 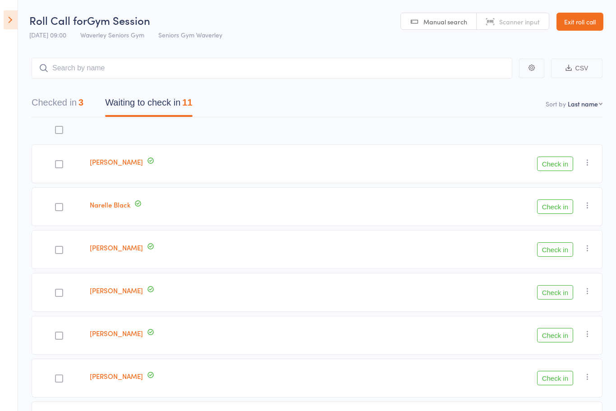 I want to click on input: Search by name, so click(x=272, y=68).